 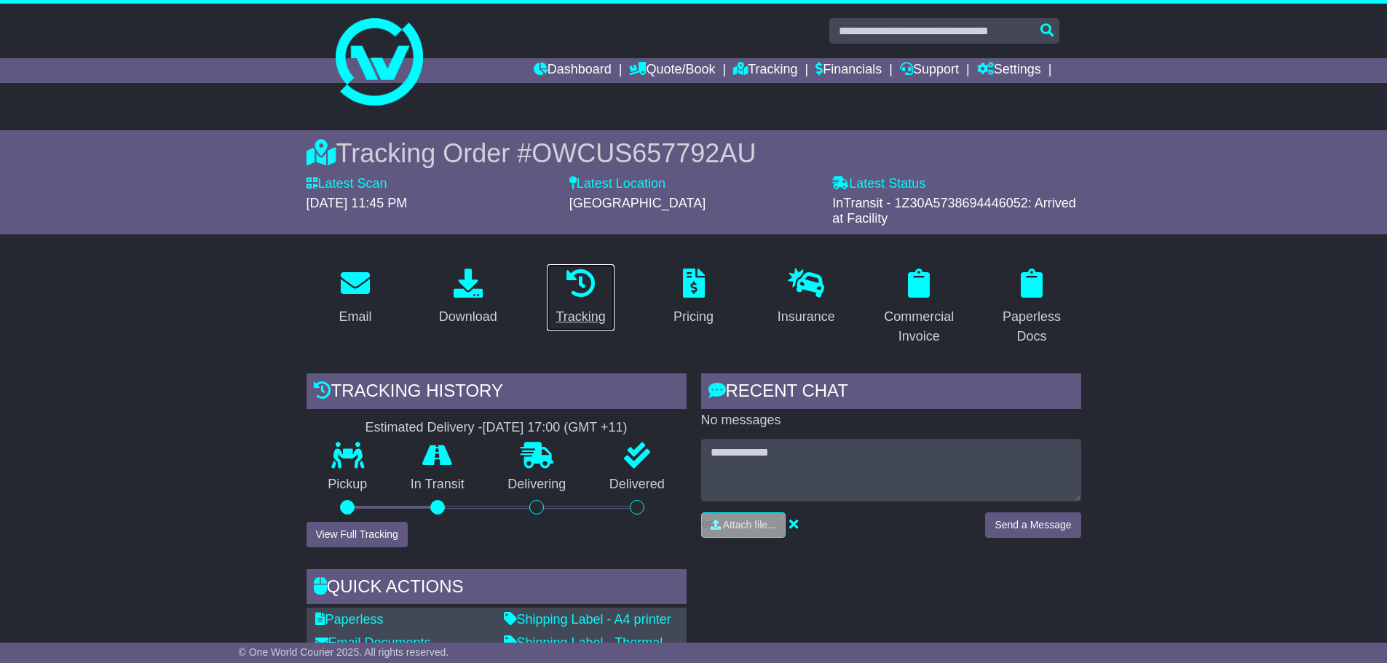 What do you see at coordinates (1032, 525) in the screenshot?
I see `button: Send a Message` at bounding box center [1032, 525].